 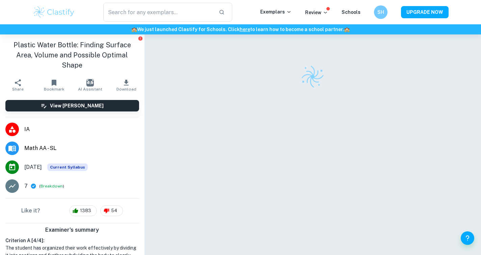 I want to click on p: Review, so click(x=317, y=12).